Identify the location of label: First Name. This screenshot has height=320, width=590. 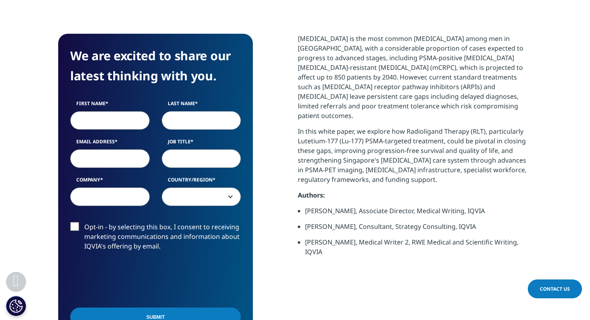
(110, 105).